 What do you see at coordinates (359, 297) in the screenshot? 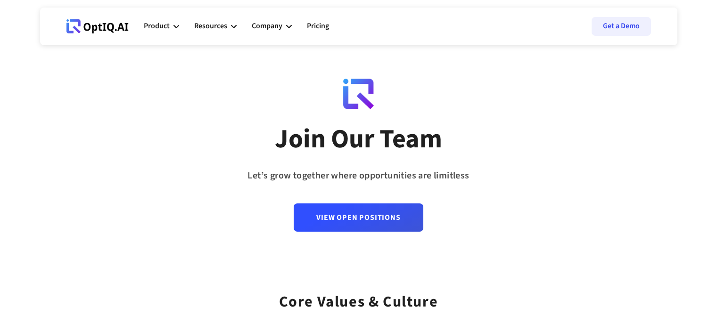
I see `div: Core values & Culture` at bounding box center [359, 297].